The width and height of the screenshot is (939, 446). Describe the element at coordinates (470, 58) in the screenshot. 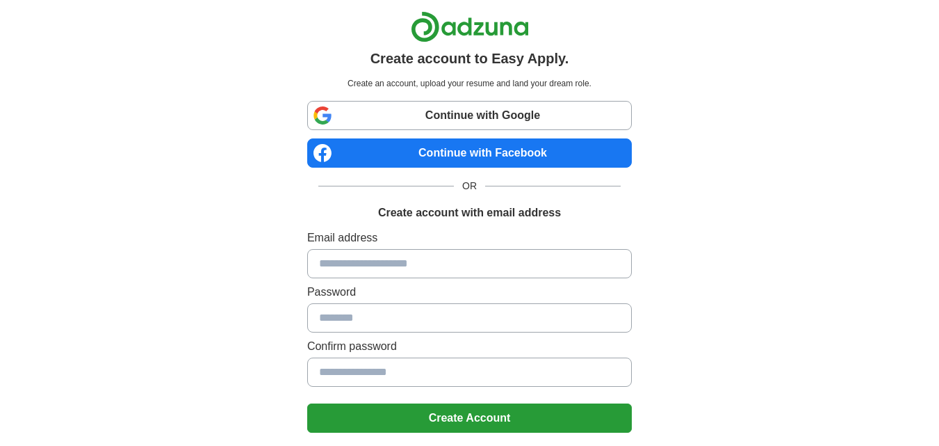

I see `h1: Create account to Easy Apply.` at that location.